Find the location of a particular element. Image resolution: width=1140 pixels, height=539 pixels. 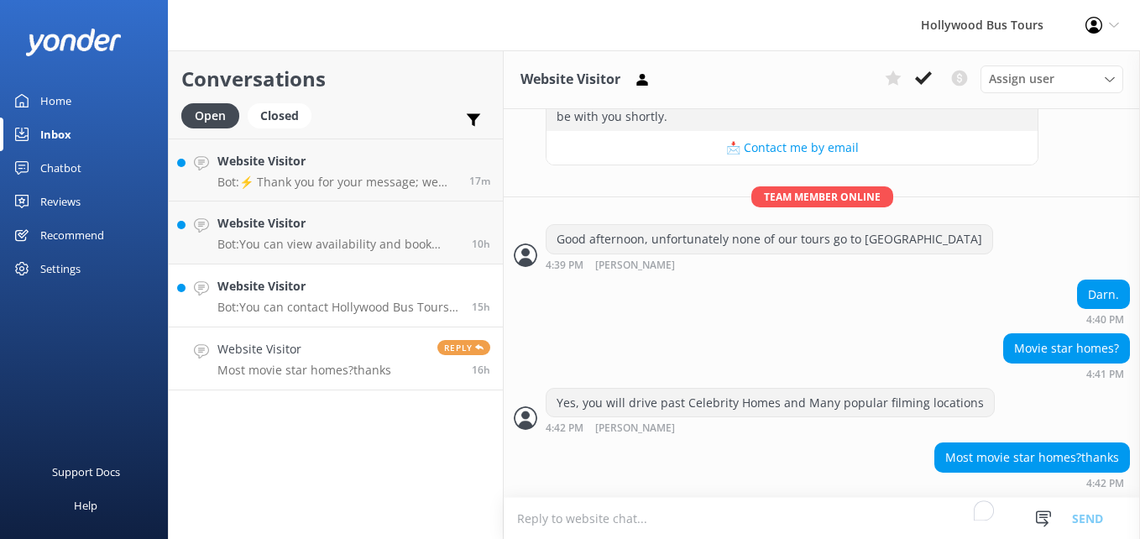

div: Recommend is located at coordinates (72, 235).